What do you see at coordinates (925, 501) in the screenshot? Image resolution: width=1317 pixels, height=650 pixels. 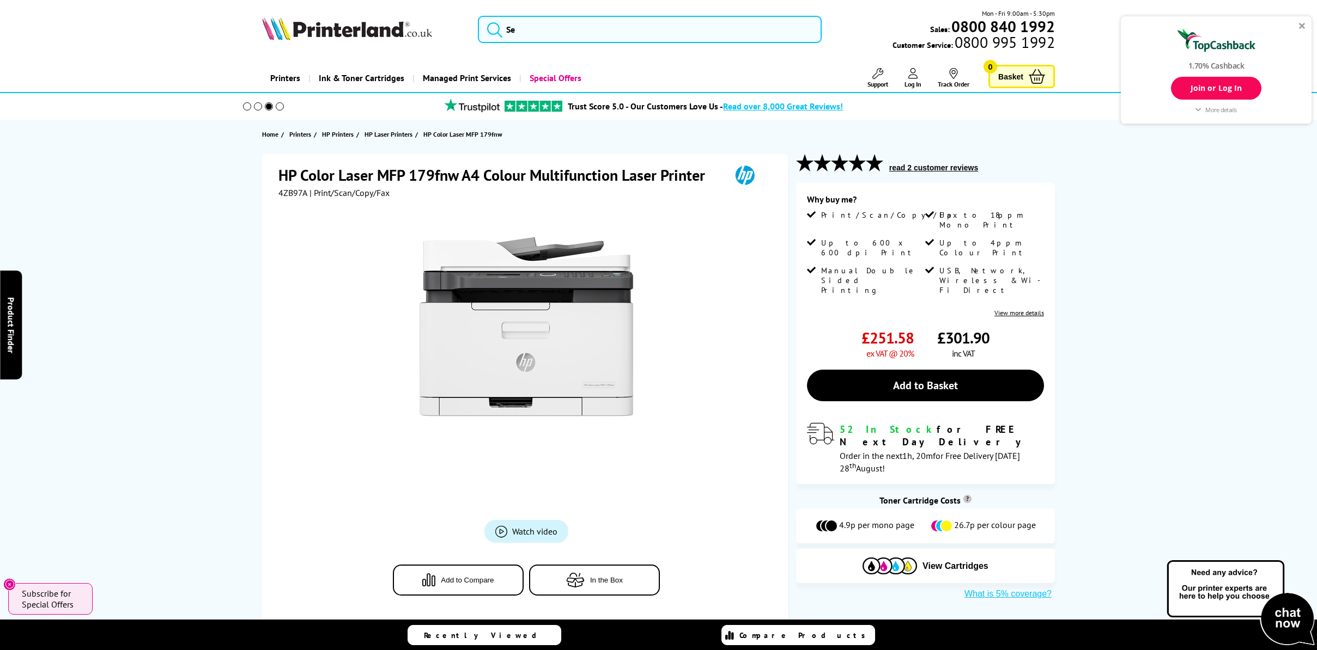 I see `div: Toner Cartridge Costs` at bounding box center [925, 501].